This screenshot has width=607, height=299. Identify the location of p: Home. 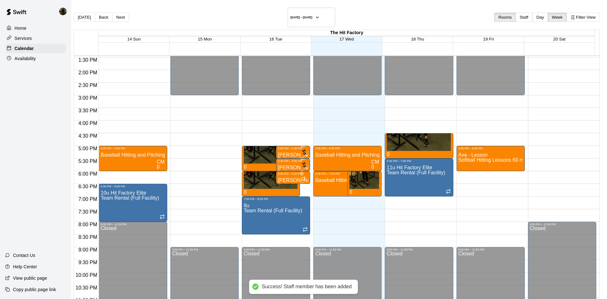
(21, 28).